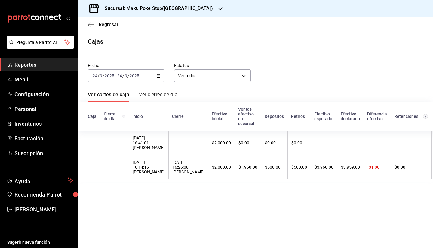 Image resolution: width=433 pixels, height=248 pixels. I want to click on div: Efectivo esperado, so click(324, 116).